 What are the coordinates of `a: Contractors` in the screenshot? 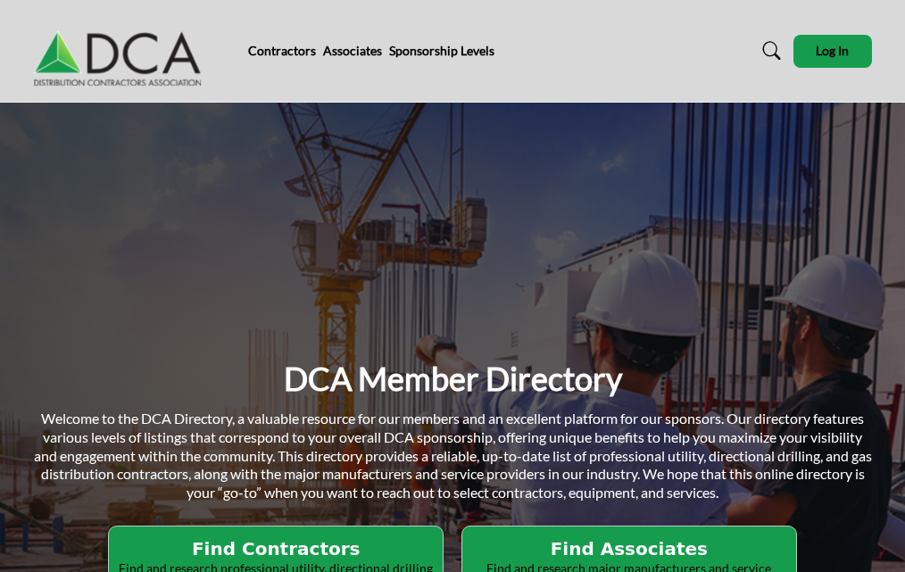 It's located at (282, 50).